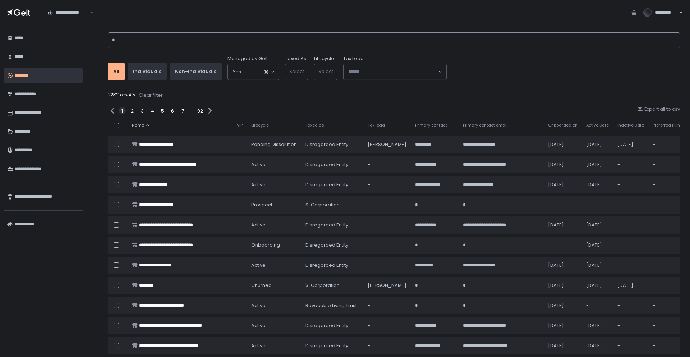  I want to click on span: Yes, so click(237, 72).